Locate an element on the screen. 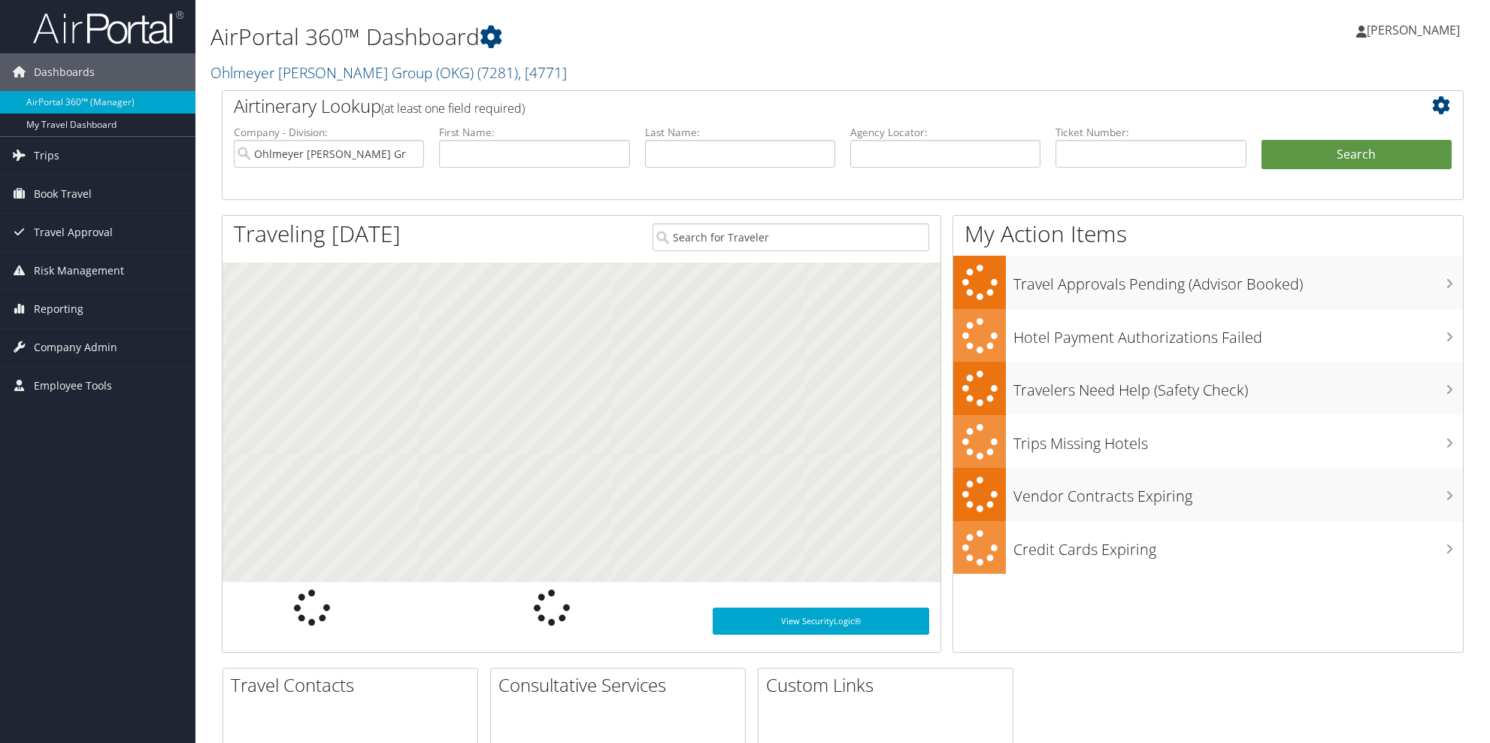 Image resolution: width=1490 pixels, height=743 pixels. span: Employee Tools is located at coordinates (73, 386).